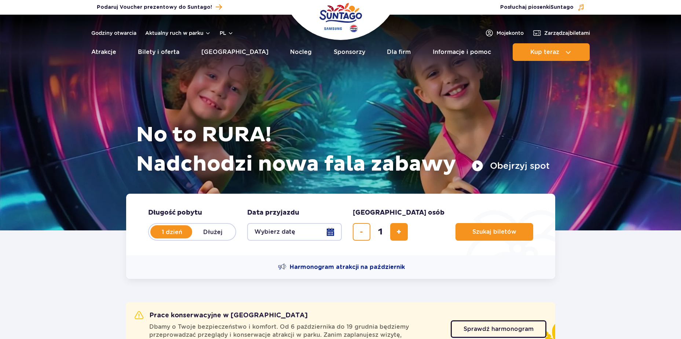 This screenshot has width=681, height=339. What do you see at coordinates (561, 33) in the screenshot?
I see `a: Zarządzajbiletami` at bounding box center [561, 33].